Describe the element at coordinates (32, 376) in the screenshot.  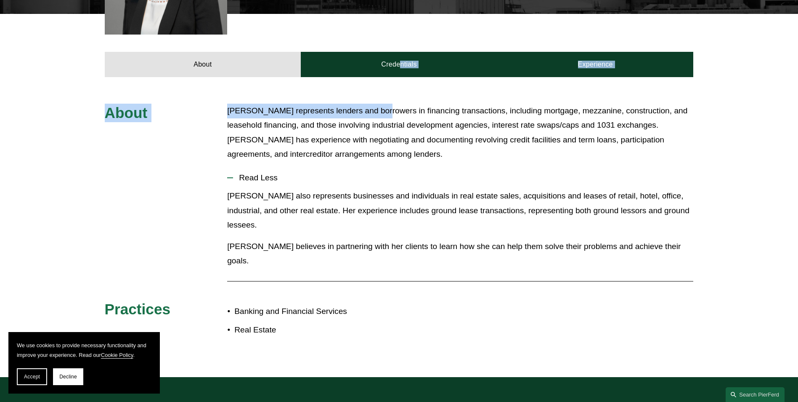
I see `span: Accept` at that location.